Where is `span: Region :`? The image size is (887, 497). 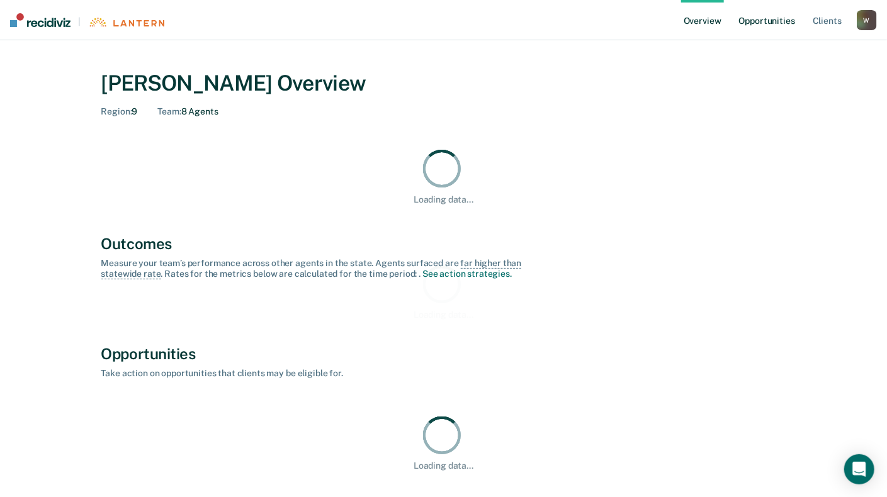 span: Region : is located at coordinates (116, 111).